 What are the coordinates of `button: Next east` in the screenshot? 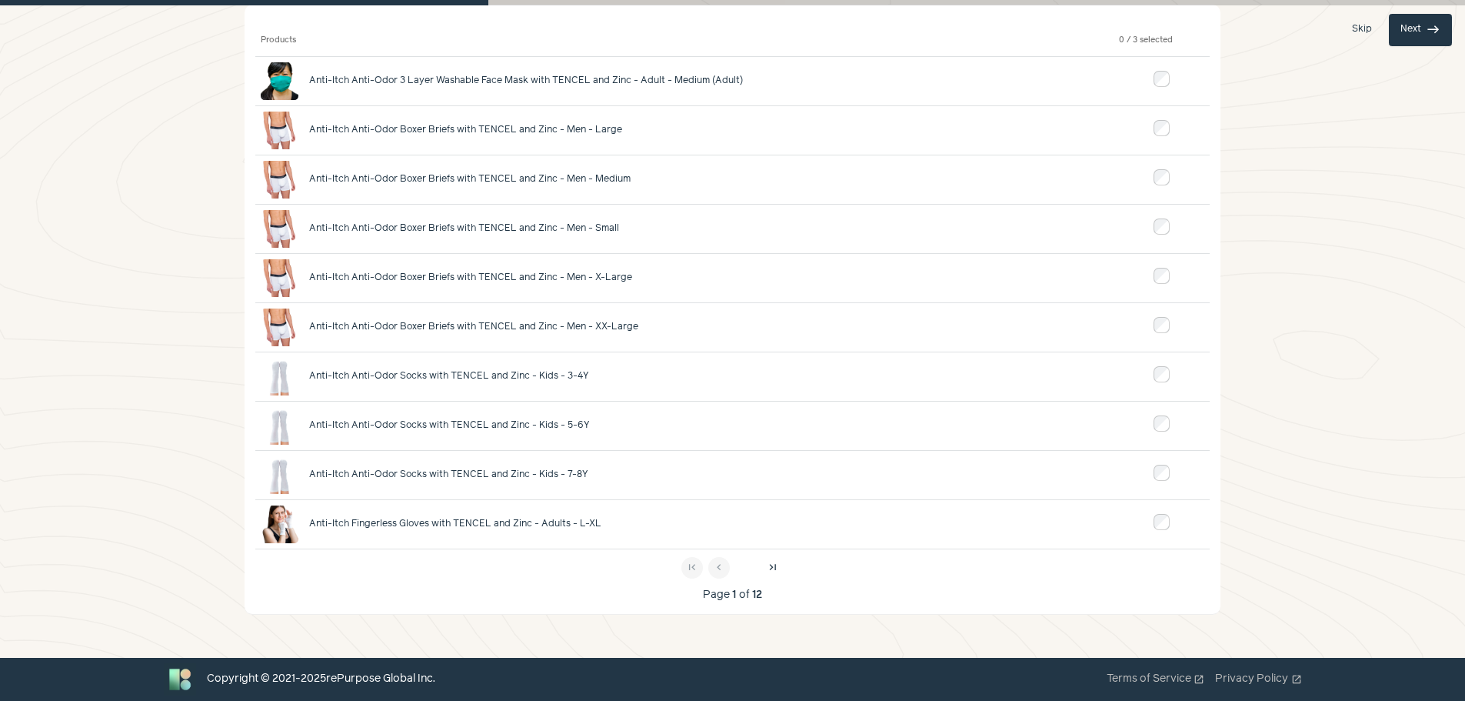 It's located at (1421, 30).